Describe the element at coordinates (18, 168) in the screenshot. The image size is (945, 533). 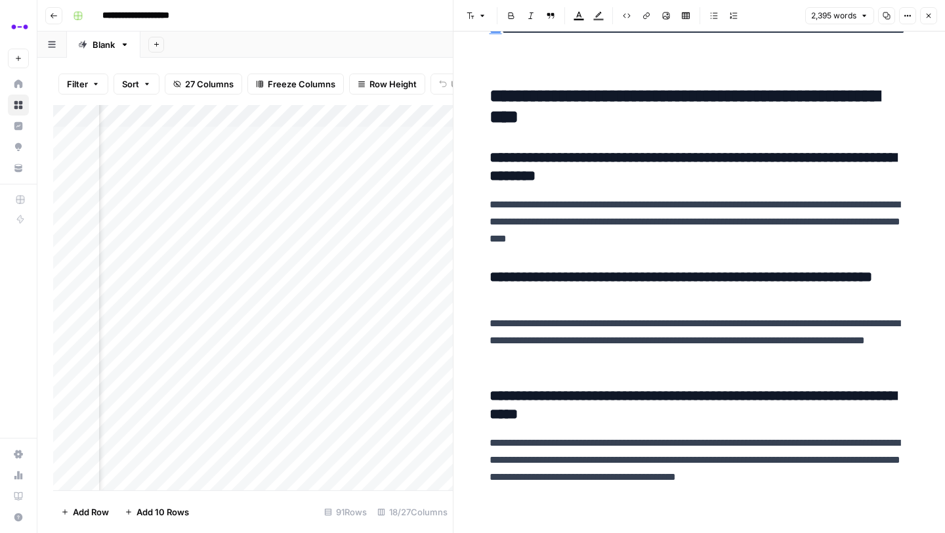
I see `a: Your Data` at that location.